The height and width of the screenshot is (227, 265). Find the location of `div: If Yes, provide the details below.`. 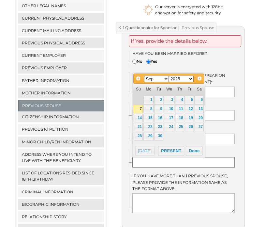

div: If Yes, provide the details below. is located at coordinates (185, 41).